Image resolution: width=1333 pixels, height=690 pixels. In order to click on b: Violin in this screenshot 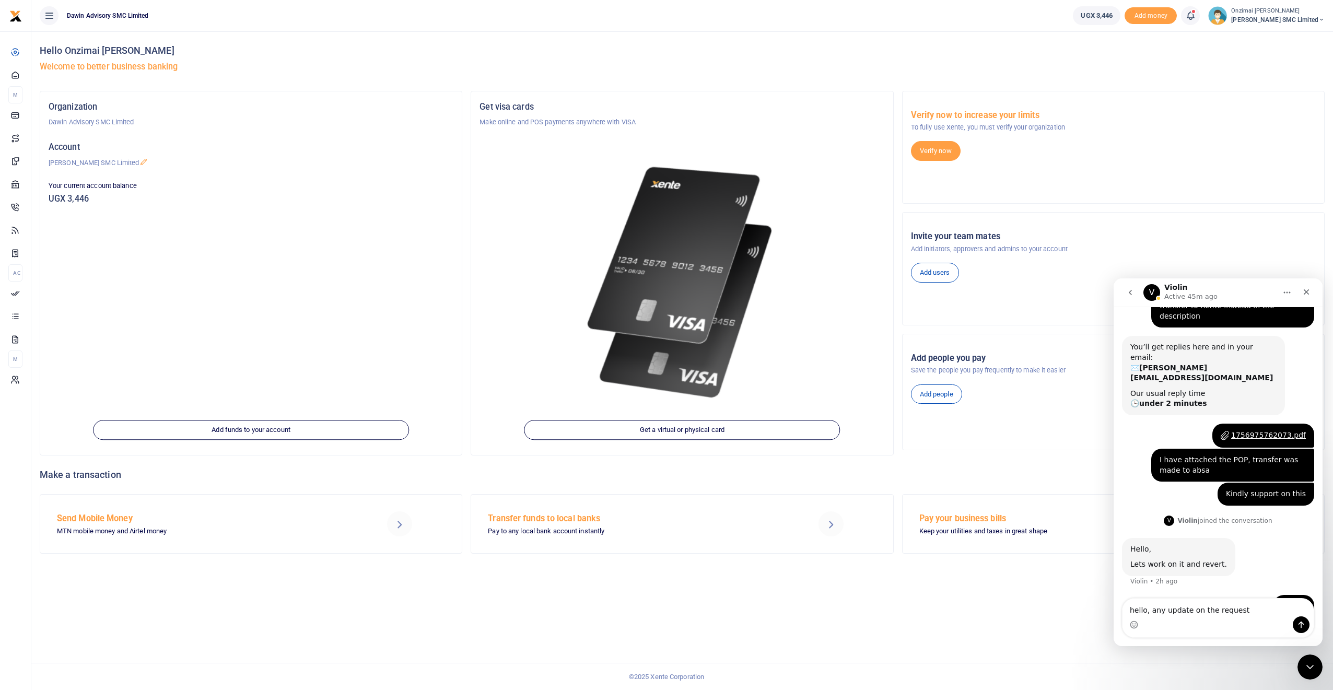, I will do `click(74, 242)`.